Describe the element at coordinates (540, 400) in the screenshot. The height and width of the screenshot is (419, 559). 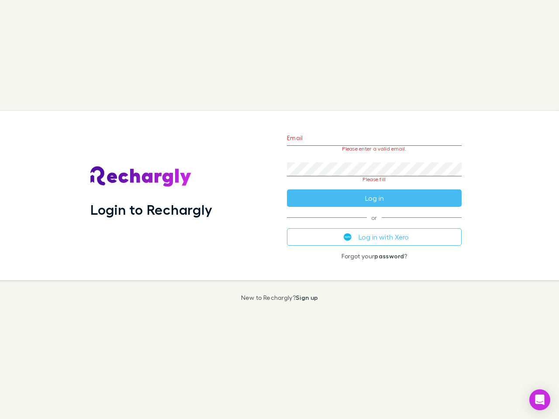
I see `div: Open Intercom Messenger` at that location.